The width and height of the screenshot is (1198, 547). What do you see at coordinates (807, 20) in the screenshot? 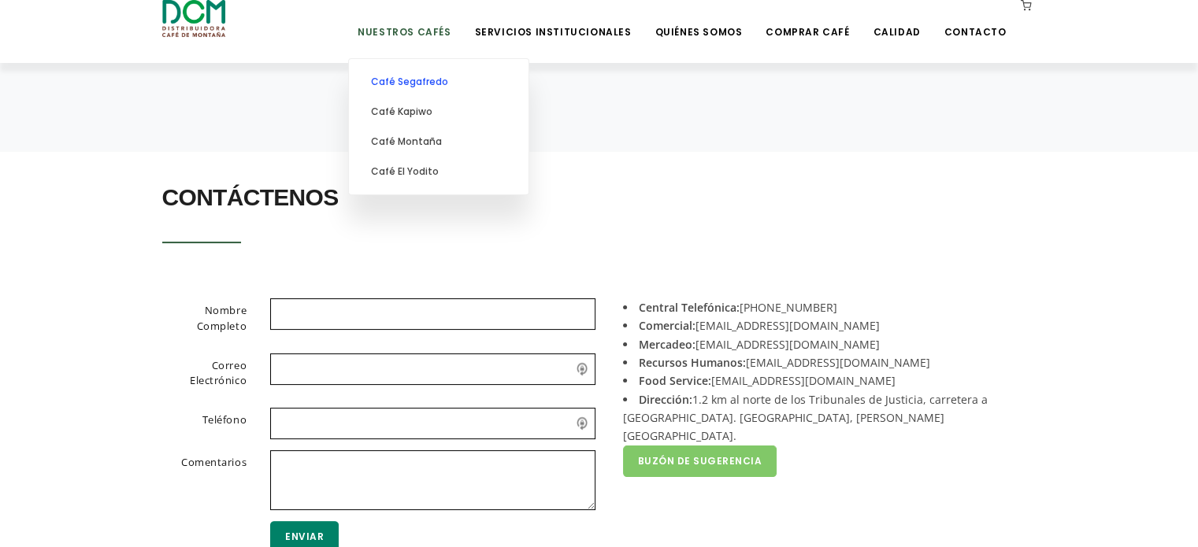
I see `a: Comprar Café` at bounding box center [807, 20].